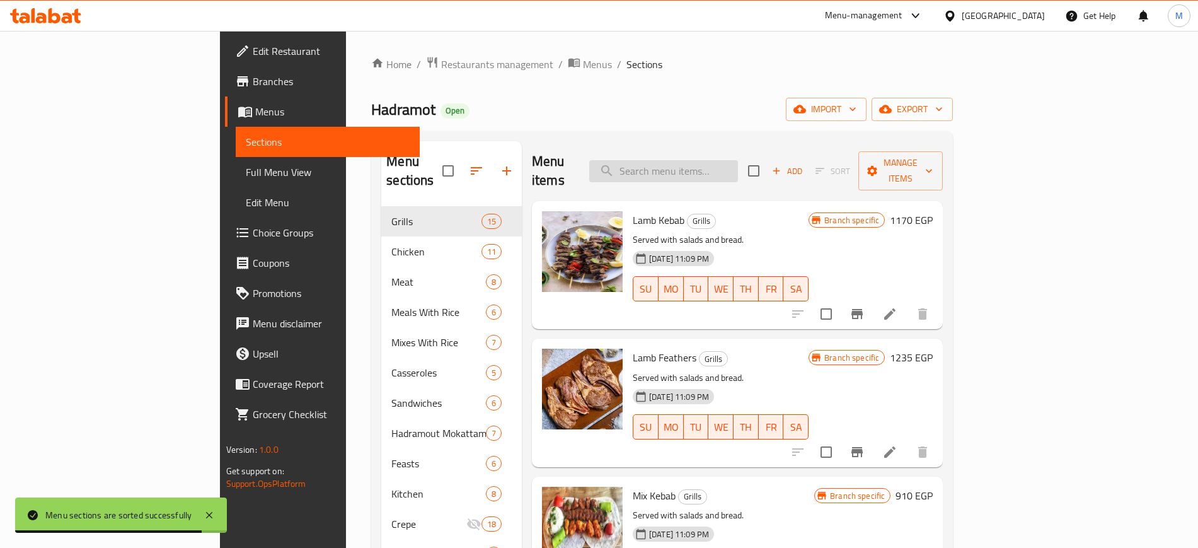 The image size is (1198, 548). Describe the element at coordinates (322, 263) in the screenshot. I see `a: Coupons` at that location.